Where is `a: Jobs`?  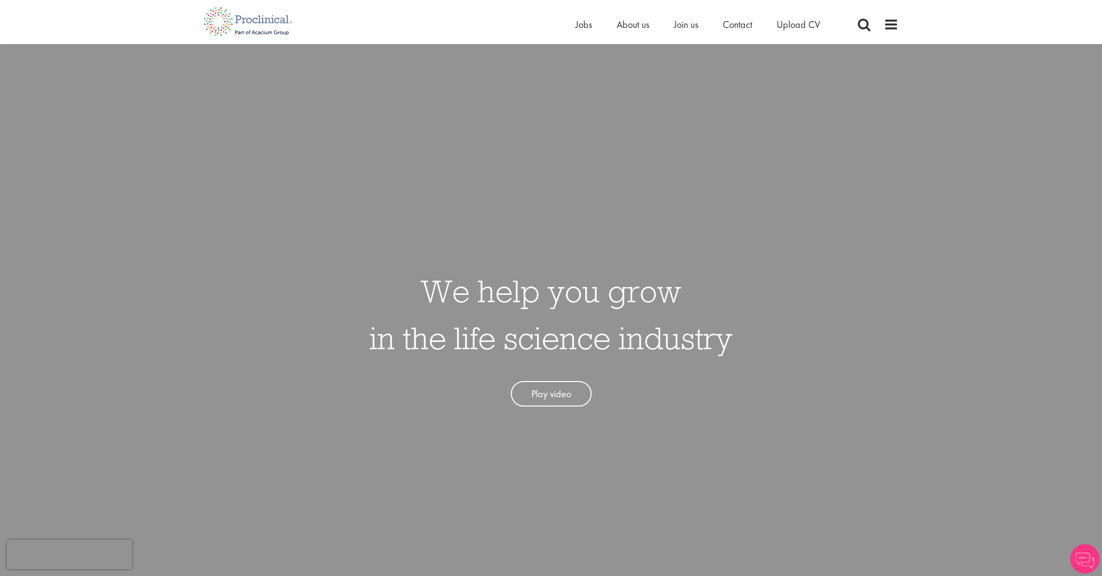 a: Jobs is located at coordinates (584, 24).